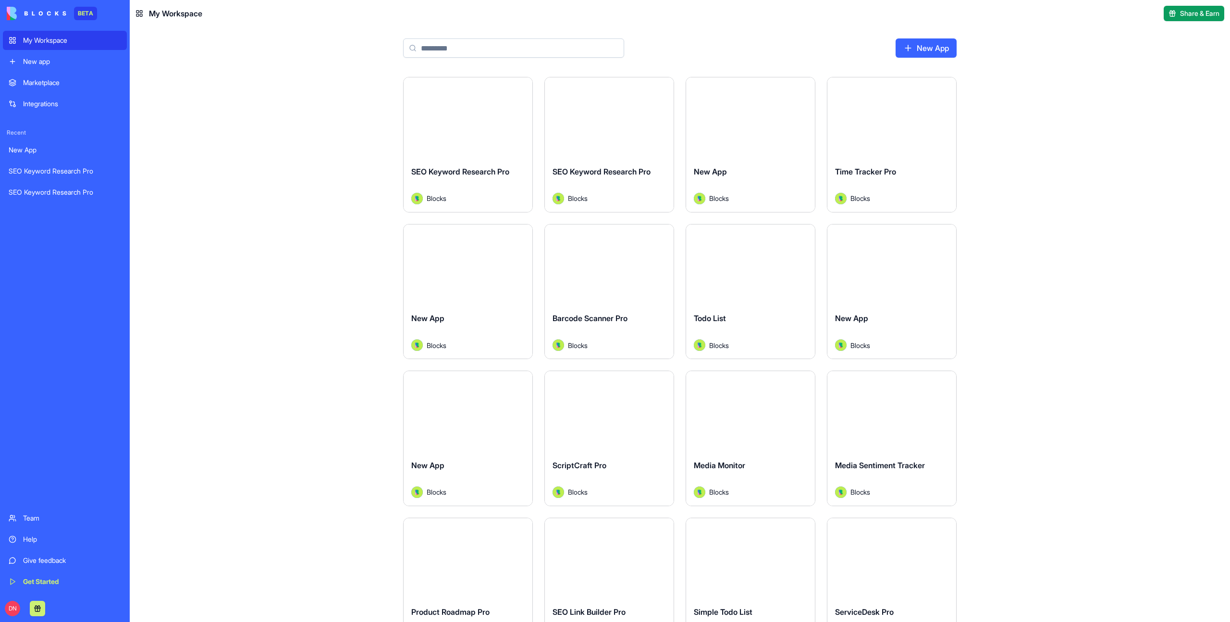  I want to click on span: ServiceDesk Pro, so click(865, 612).